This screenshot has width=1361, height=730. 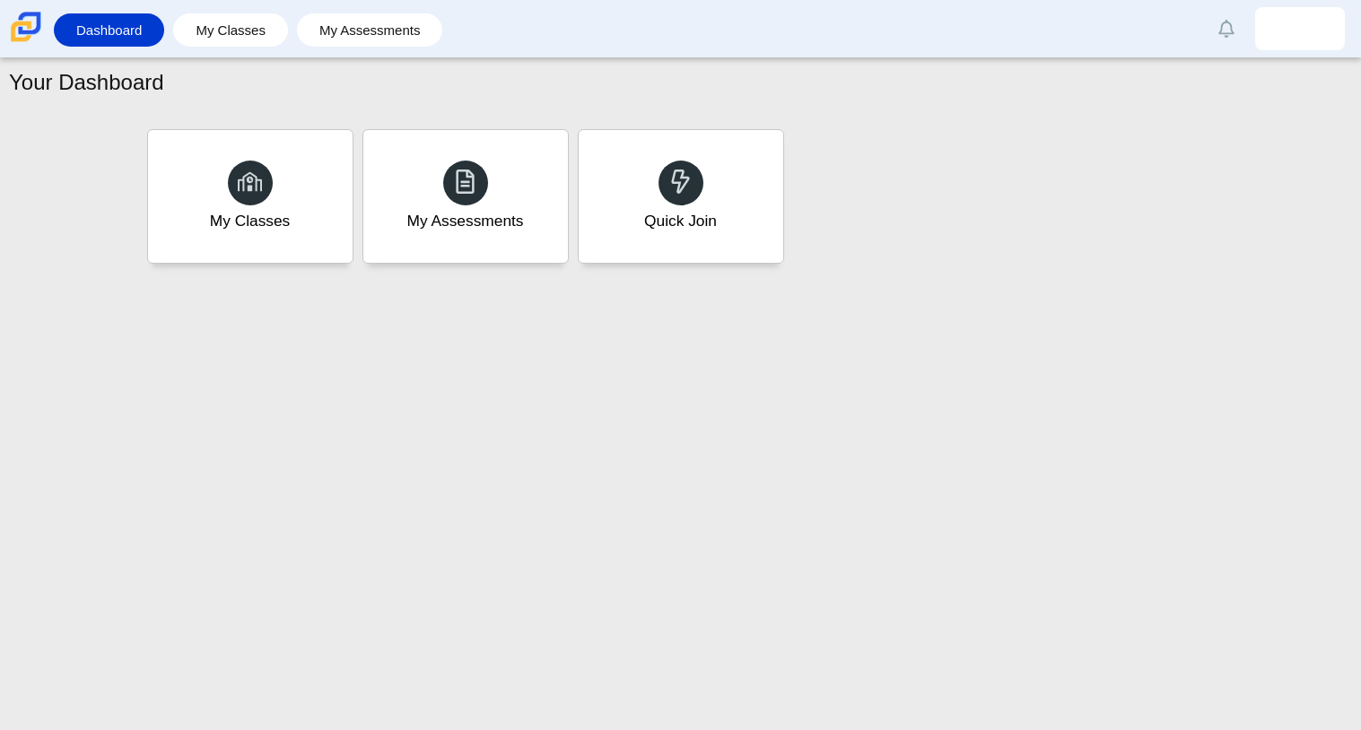 I want to click on a: Alerts, so click(x=1226, y=29).